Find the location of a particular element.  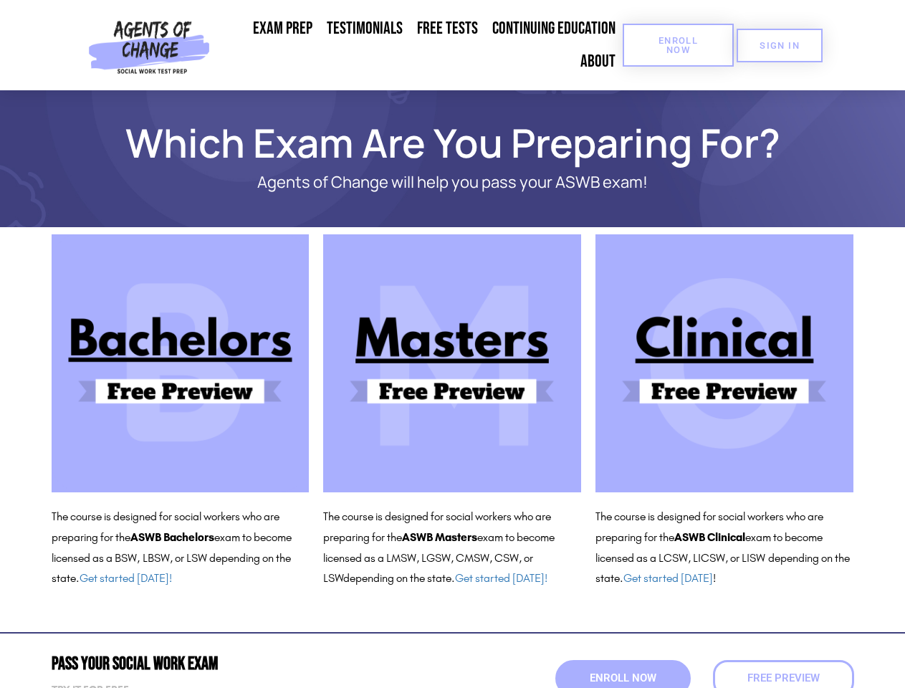

a: Enroll Now is located at coordinates (678, 45).